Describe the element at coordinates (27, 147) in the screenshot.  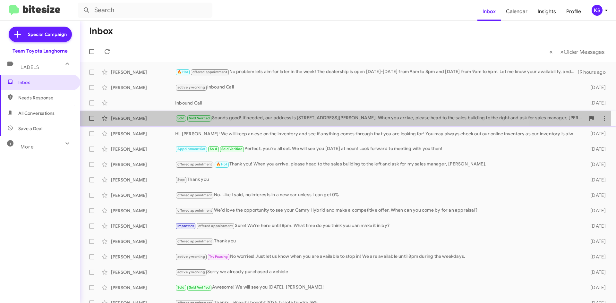
I see `span: More` at that location.